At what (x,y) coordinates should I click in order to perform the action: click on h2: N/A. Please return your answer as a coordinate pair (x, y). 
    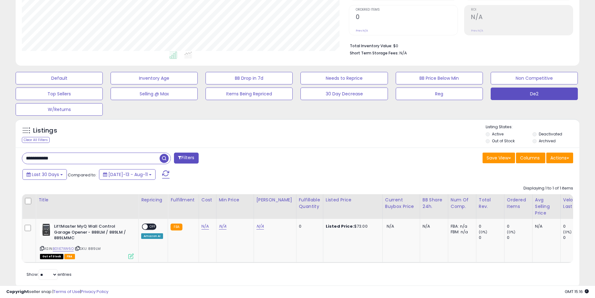
    Looking at the image, I should click on (522, 17).